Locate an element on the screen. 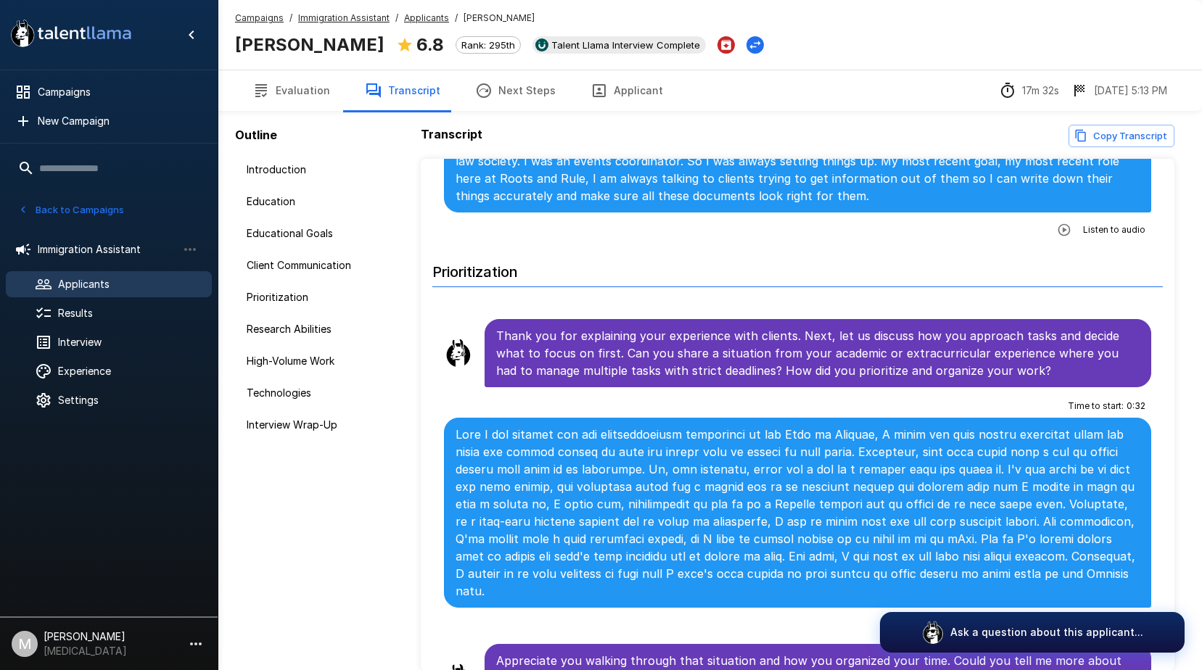  p: 17m 32s is located at coordinates (1040, 91).